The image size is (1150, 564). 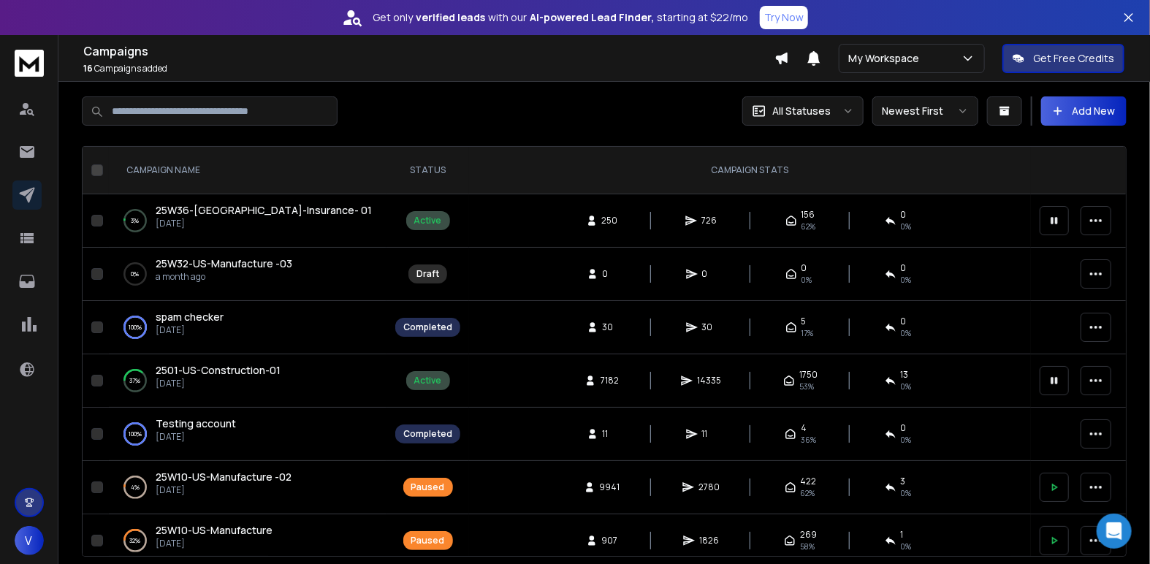 What do you see at coordinates (905, 375) in the screenshot?
I see `span: 13` at bounding box center [905, 375].